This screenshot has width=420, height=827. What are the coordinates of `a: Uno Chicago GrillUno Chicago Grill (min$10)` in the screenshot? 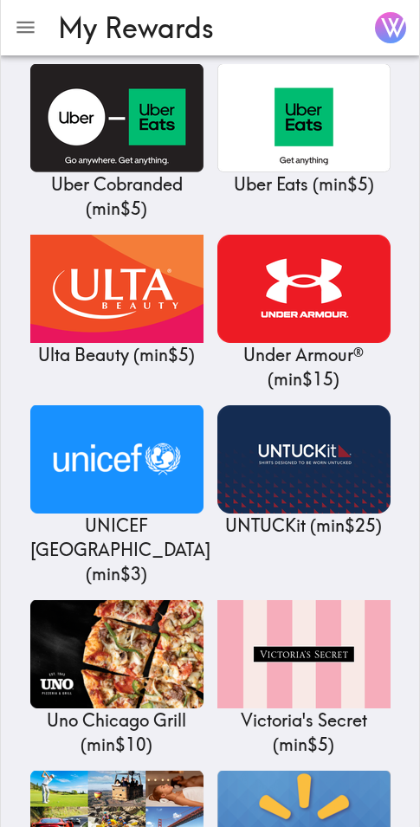 It's located at (117, 678).